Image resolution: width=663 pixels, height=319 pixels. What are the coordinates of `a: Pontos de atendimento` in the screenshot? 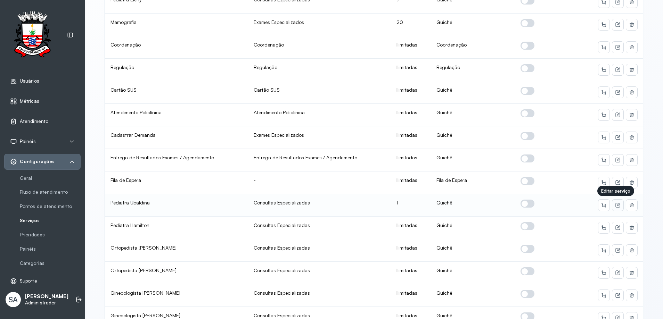 It's located at (50, 206).